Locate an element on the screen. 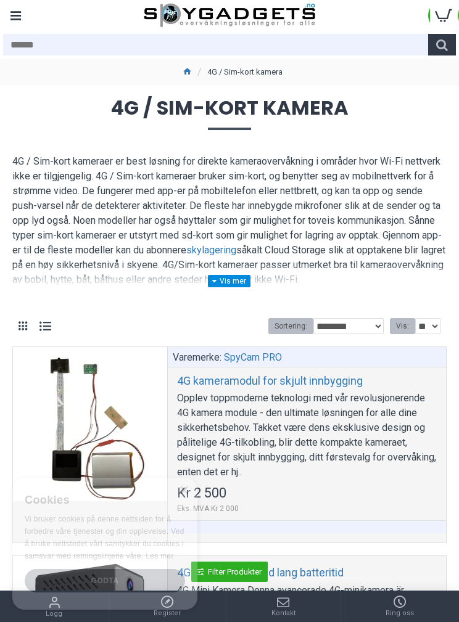 The width and height of the screenshot is (459, 622). span: Register is located at coordinates (167, 614).